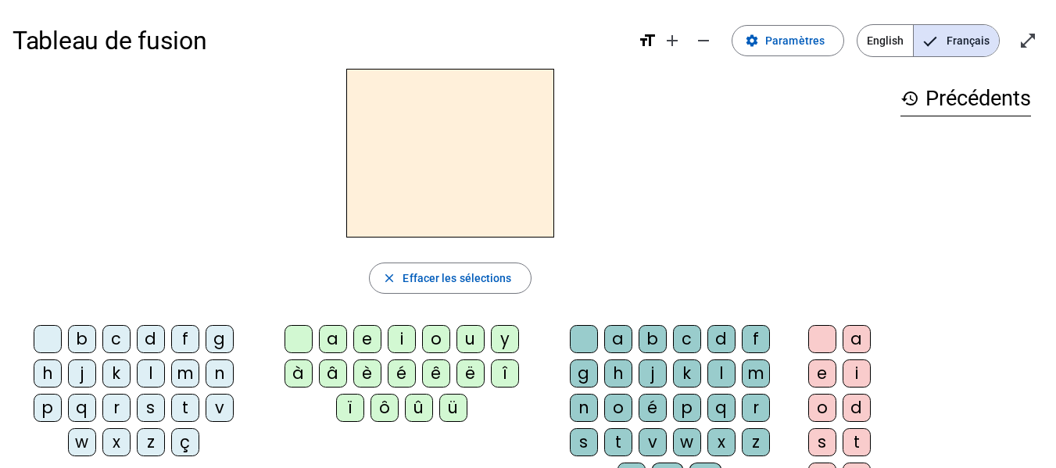  What do you see at coordinates (672, 41) in the screenshot?
I see `mat-icon: add` at bounding box center [672, 41].